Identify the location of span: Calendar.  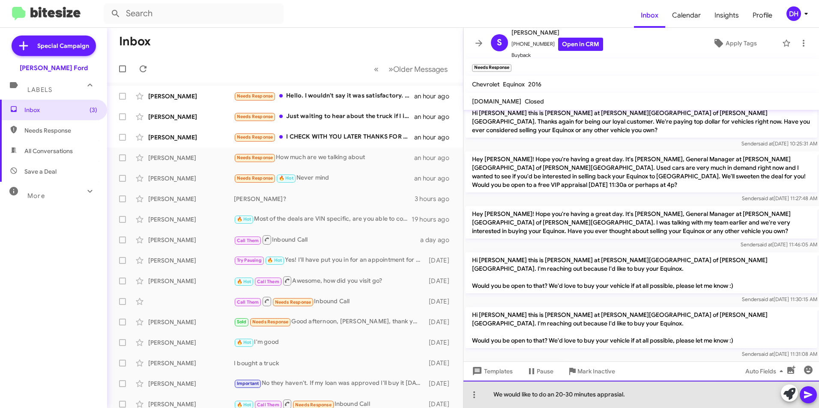
(686, 15).